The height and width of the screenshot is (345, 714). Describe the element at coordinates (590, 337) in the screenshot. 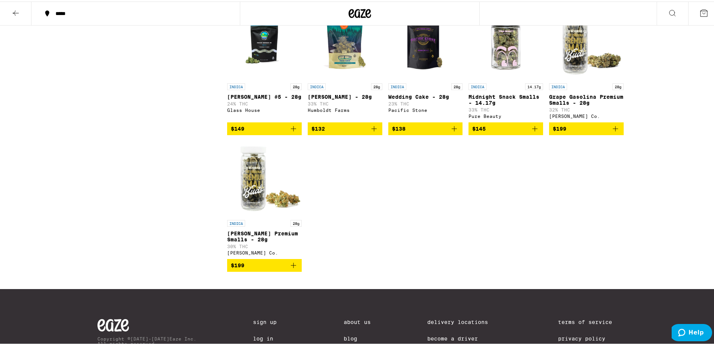

I see `a: Privacy Policy` at that location.